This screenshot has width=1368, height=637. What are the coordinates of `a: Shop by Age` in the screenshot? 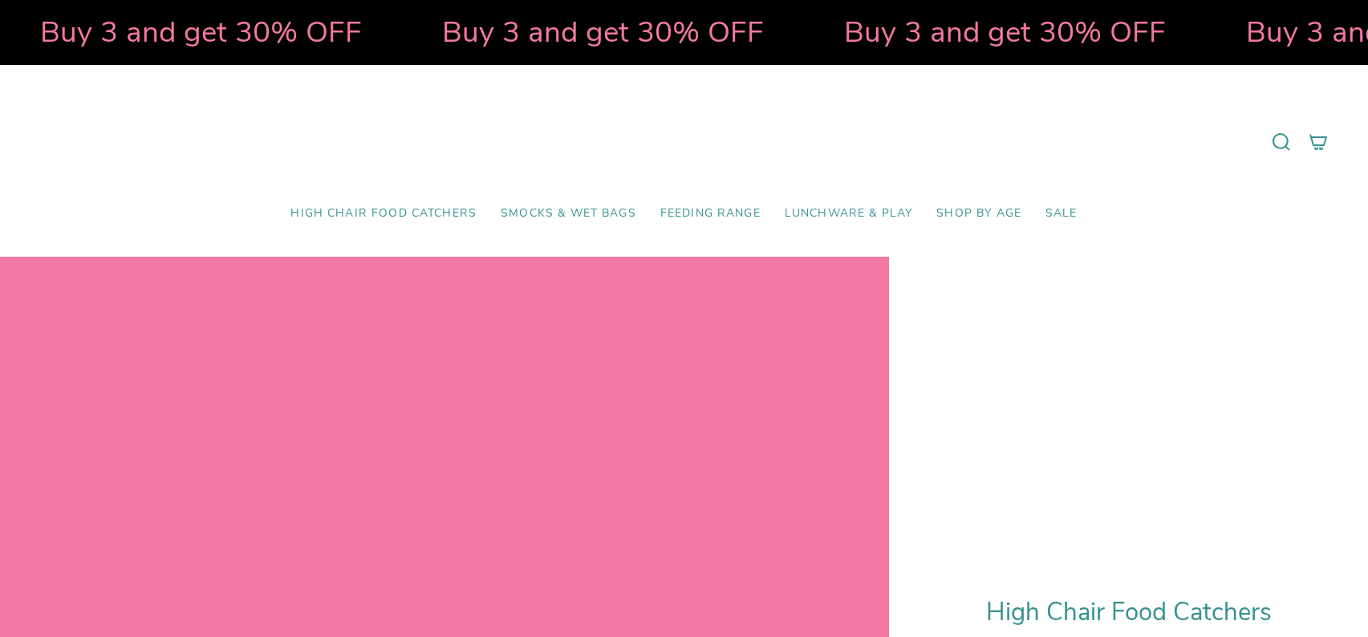 It's located at (979, 213).